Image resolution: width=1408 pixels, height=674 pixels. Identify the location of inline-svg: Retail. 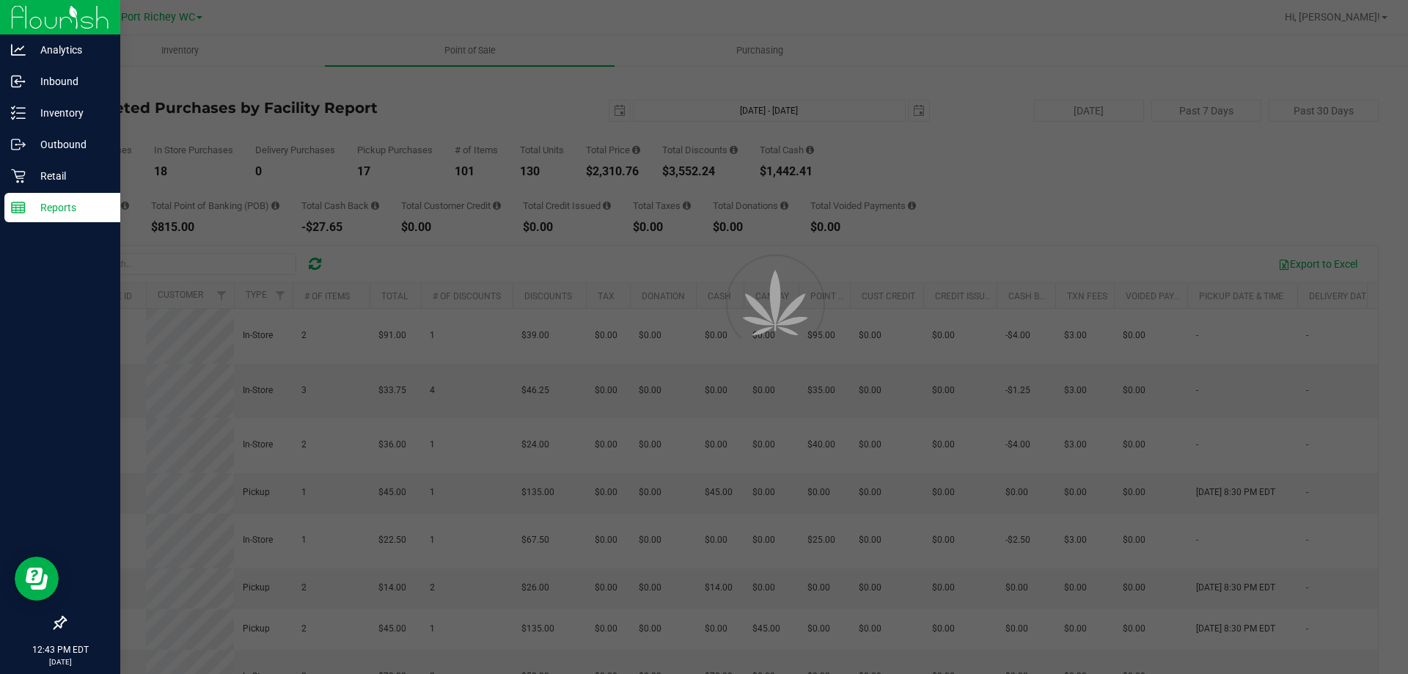
(18, 176).